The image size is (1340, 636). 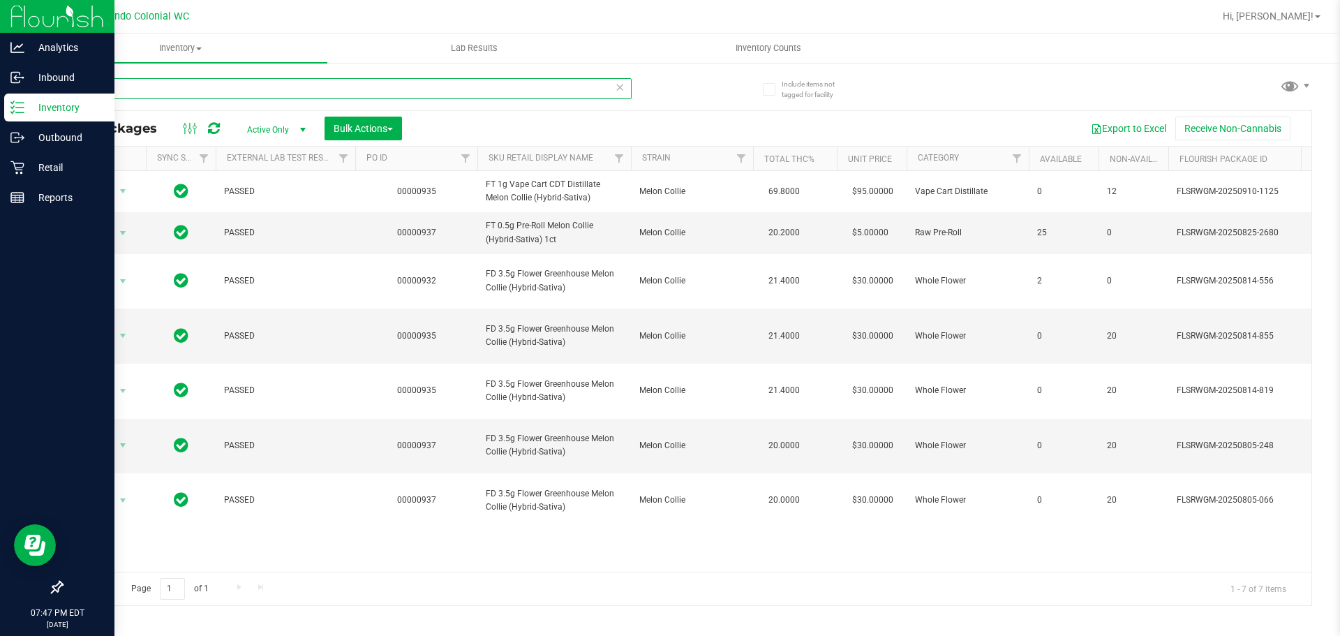 What do you see at coordinates (817, 89) in the screenshot?
I see `span: Include items not tagged for facility` at bounding box center [817, 89].